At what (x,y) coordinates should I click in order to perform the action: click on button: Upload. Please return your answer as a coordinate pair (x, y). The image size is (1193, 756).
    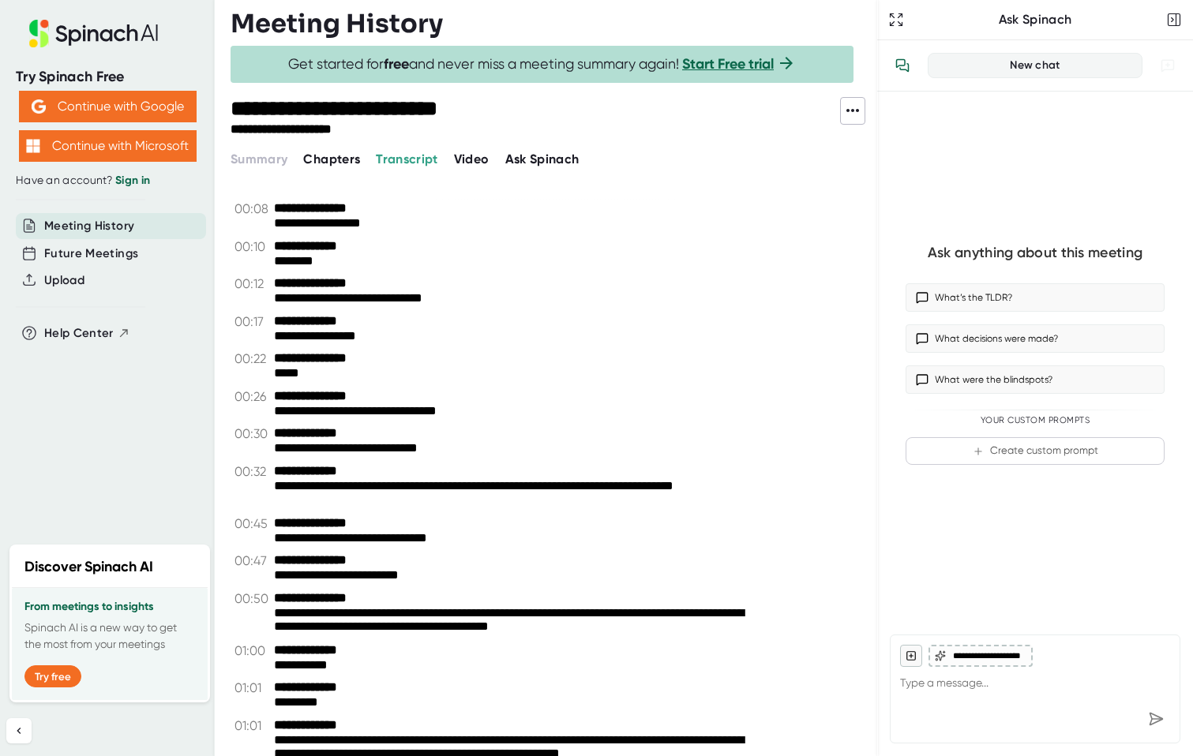
    Looking at the image, I should click on (64, 280).